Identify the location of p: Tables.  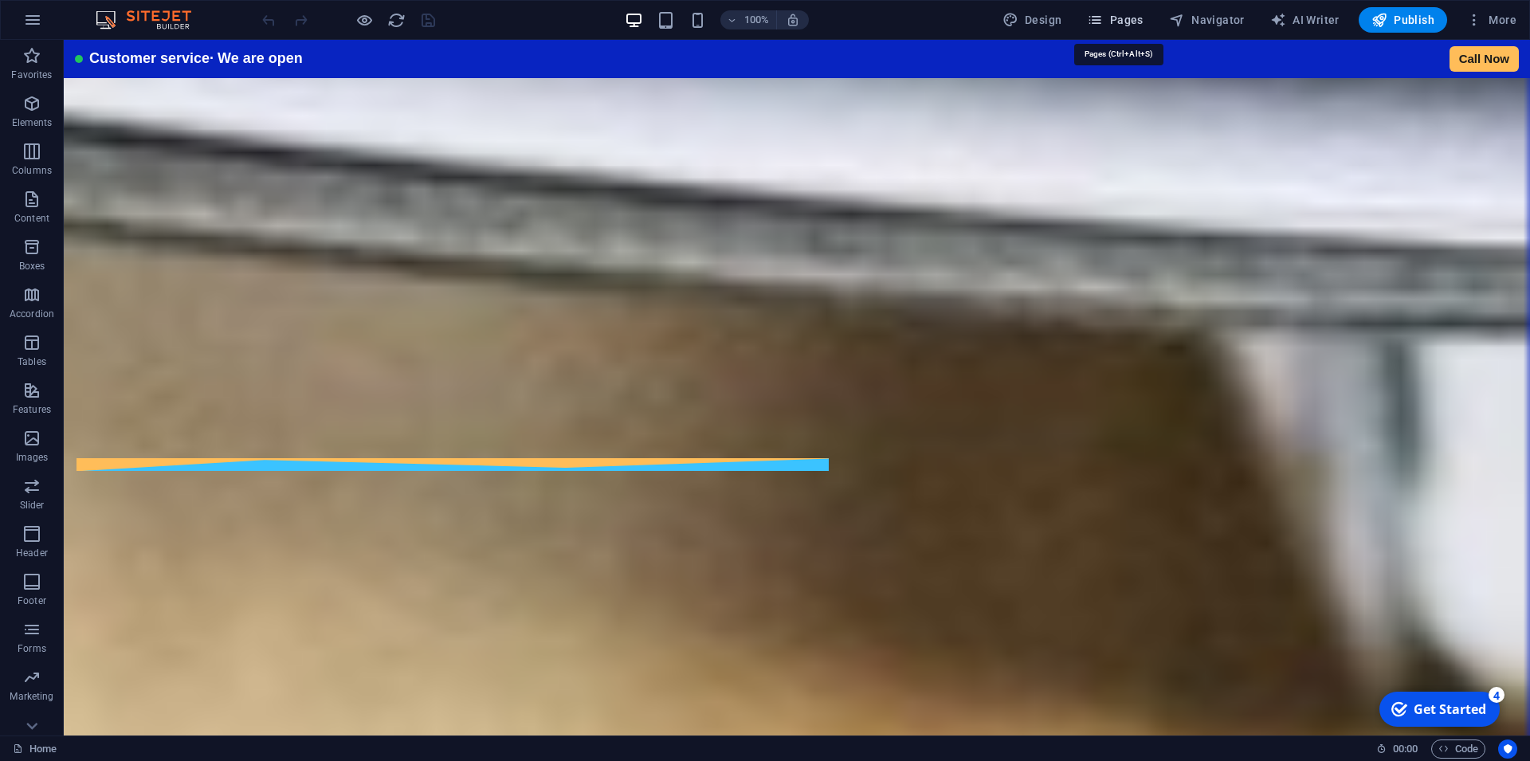
(32, 362).